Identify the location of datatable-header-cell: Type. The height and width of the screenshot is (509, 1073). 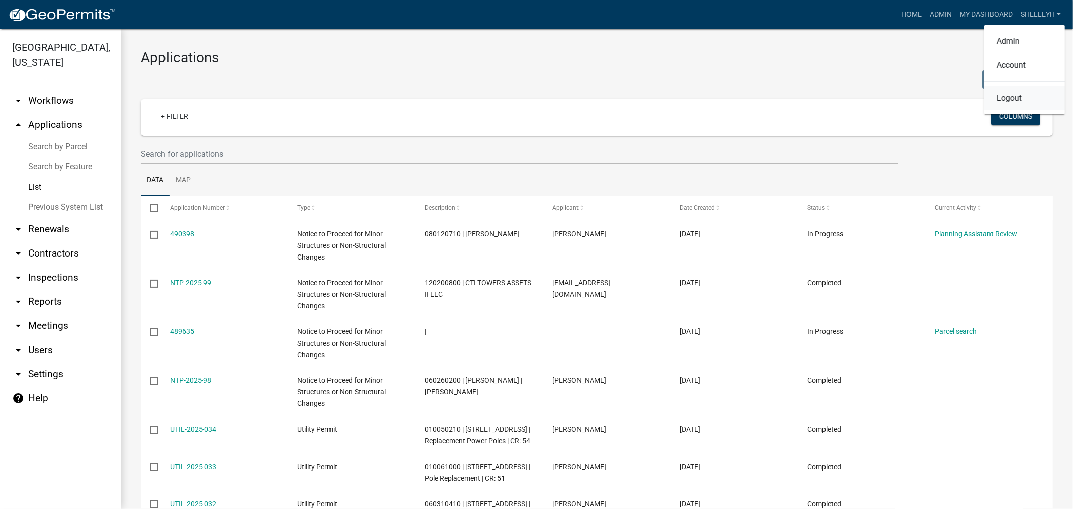
(352, 208).